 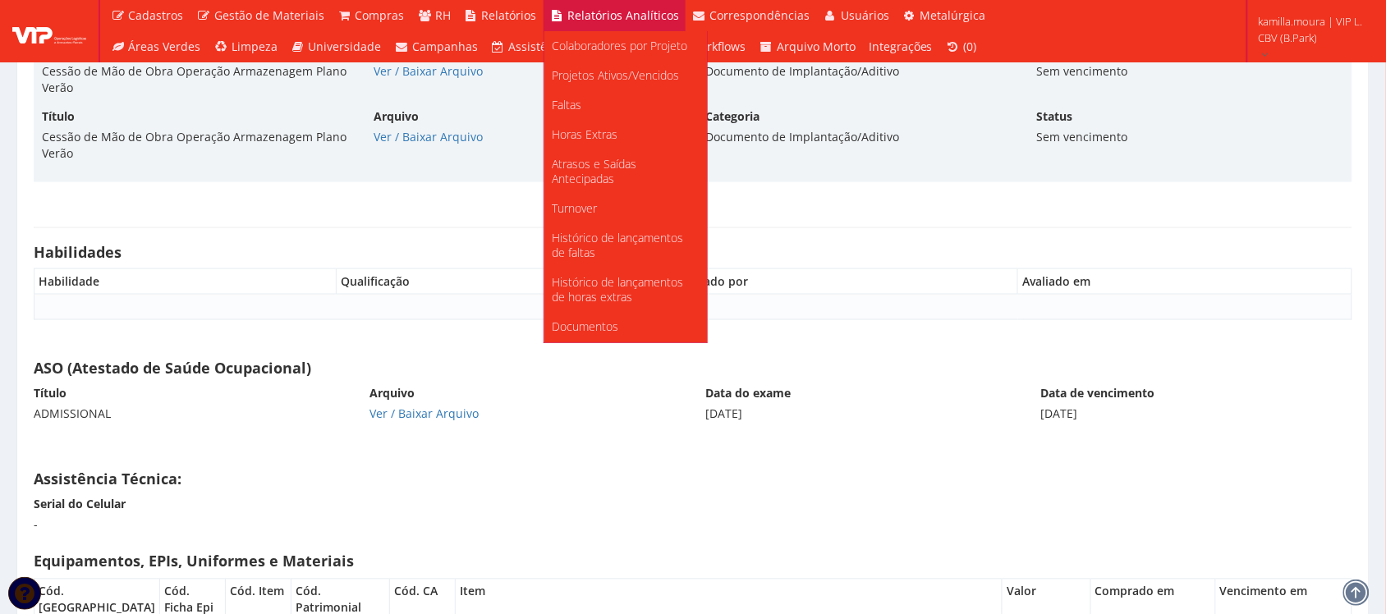 What do you see at coordinates (808, 47) in the screenshot?
I see `a: Arquivo Morto` at bounding box center [808, 47].